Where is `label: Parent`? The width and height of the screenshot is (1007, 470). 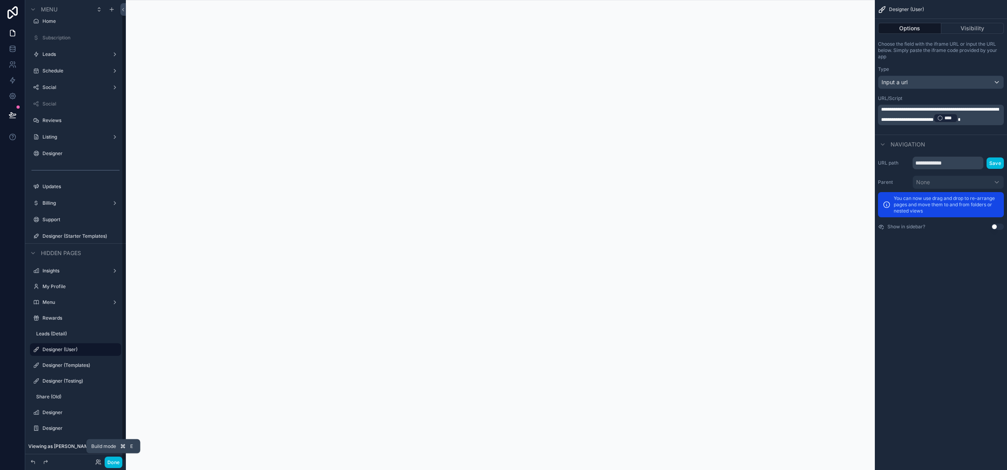 label: Parent is located at coordinates (894, 182).